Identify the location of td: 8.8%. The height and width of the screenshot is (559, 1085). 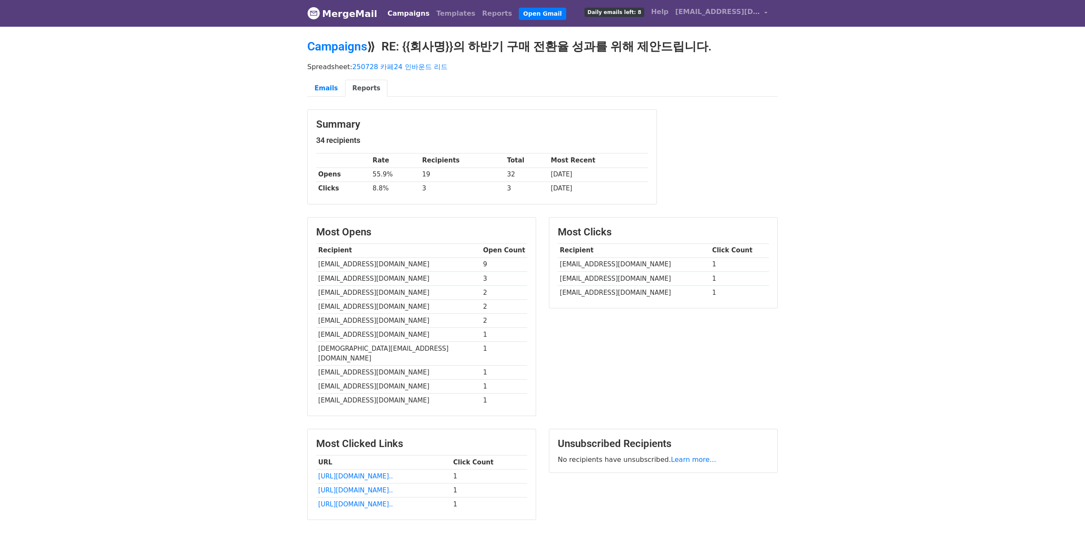
(395, 188).